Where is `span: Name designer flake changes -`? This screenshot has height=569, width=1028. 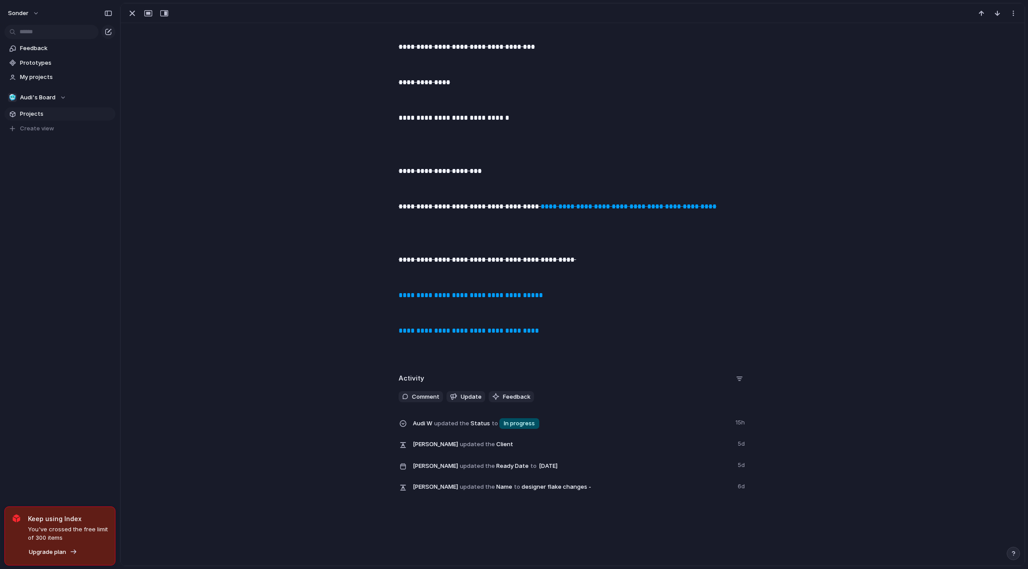
span: Name designer flake changes - is located at coordinates (572, 487).